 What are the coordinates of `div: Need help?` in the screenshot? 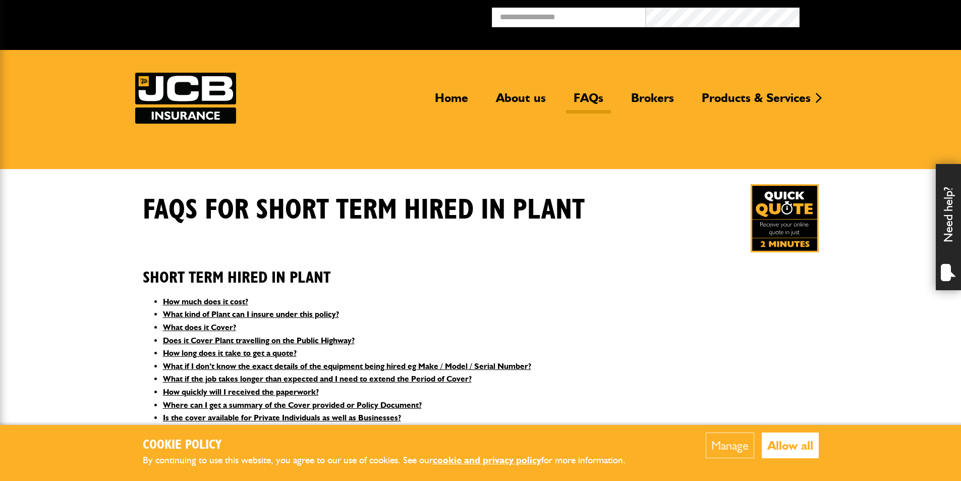 It's located at (948, 227).